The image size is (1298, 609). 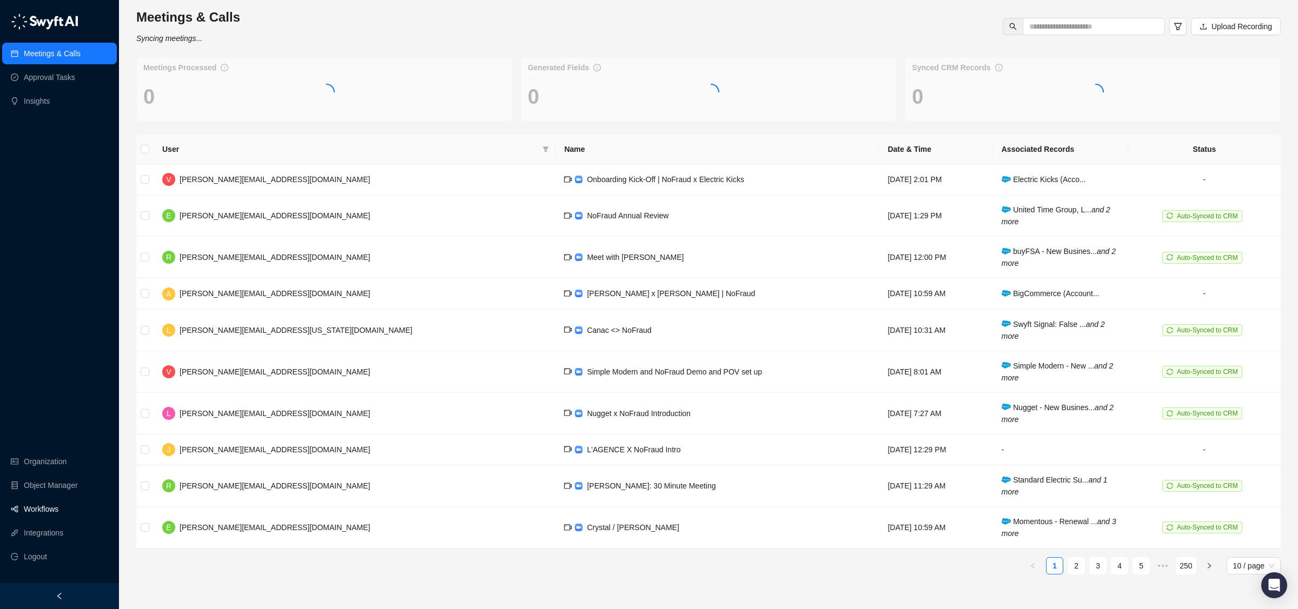 What do you see at coordinates (1274, 586) in the screenshot?
I see `div: Open Intercom Messenger` at bounding box center [1274, 586].